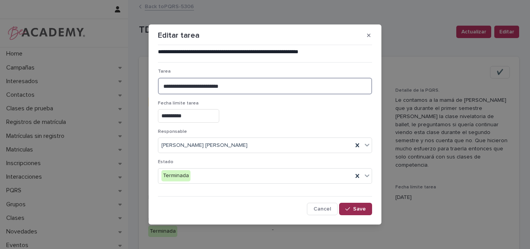 The image size is (530, 249). I want to click on span: Responsable, so click(172, 132).